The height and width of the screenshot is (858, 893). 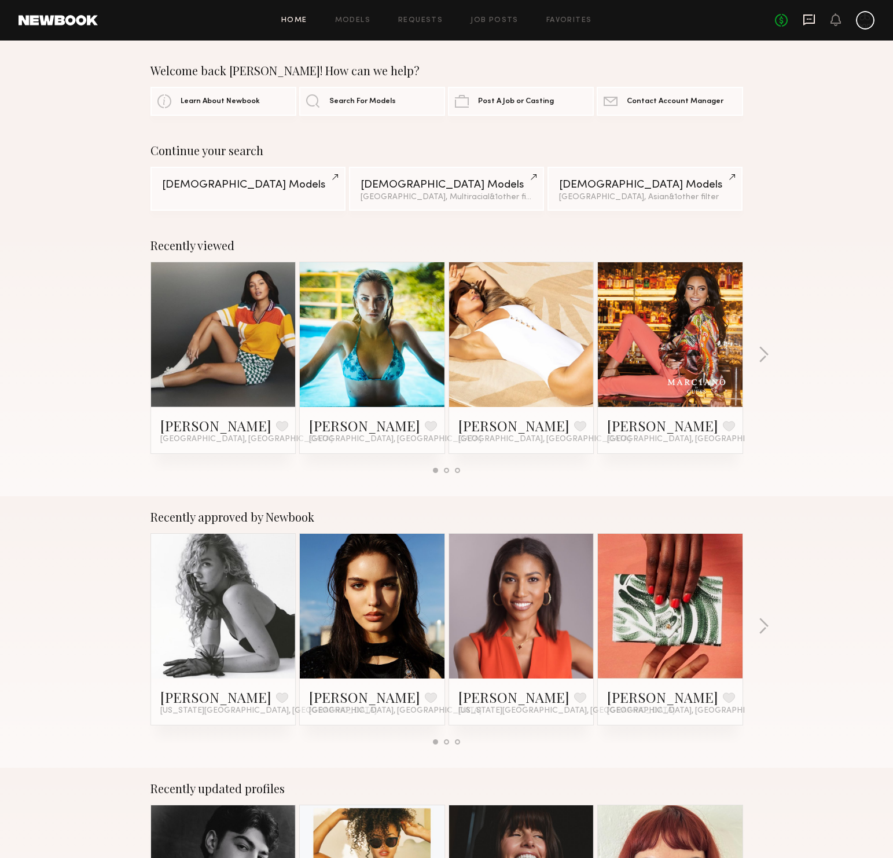 I want to click on a: Post A Job or Casting, so click(x=521, y=101).